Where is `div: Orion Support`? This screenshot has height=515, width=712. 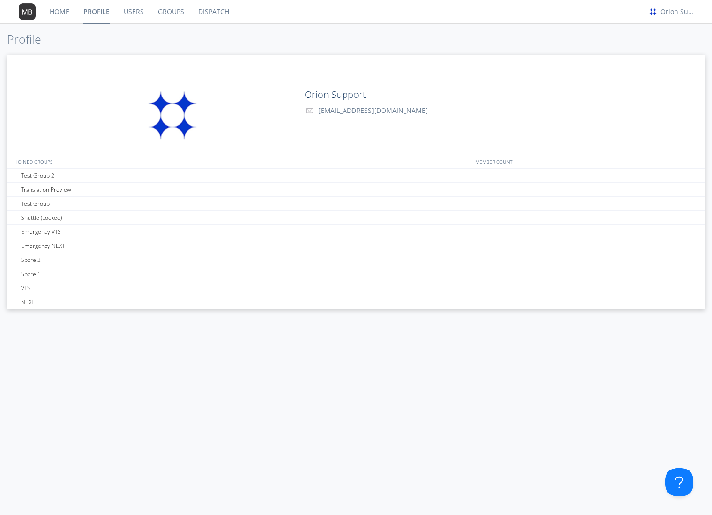 div: Orion Support is located at coordinates (678, 12).